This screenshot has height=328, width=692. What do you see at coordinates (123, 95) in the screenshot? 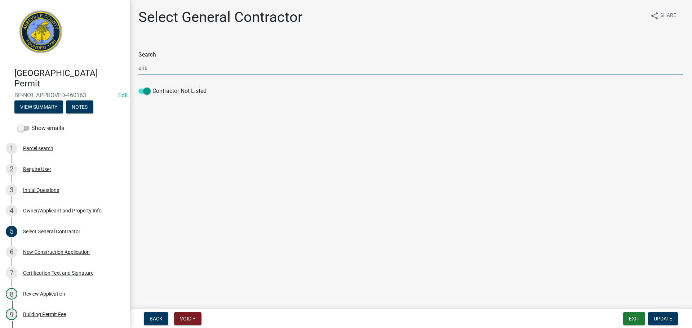
I see `a: Edit` at bounding box center [123, 95].